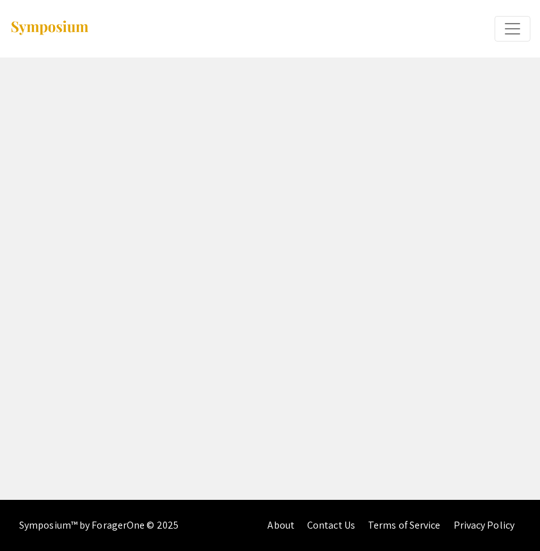  I want to click on a: Contact Us, so click(331, 525).